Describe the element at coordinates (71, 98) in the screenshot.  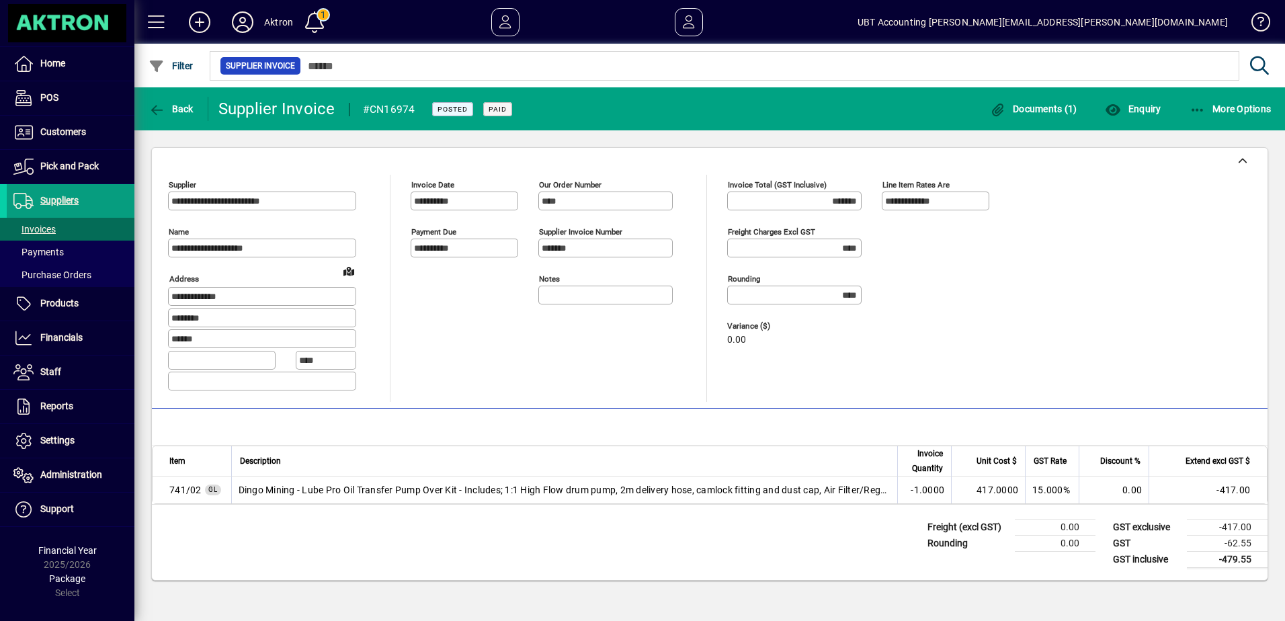
I see `a: POS` at that location.